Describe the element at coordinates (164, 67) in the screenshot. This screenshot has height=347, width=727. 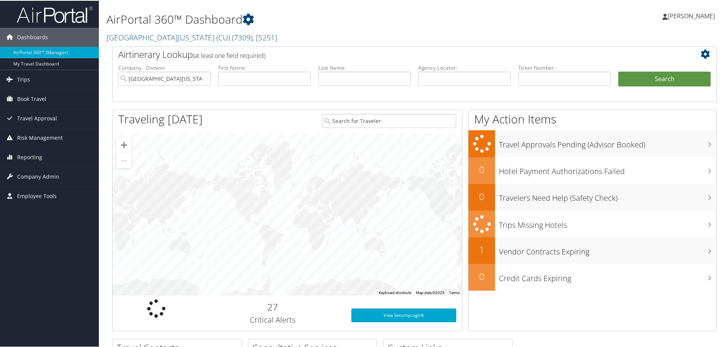
I see `label: Company - Division:` at that location.